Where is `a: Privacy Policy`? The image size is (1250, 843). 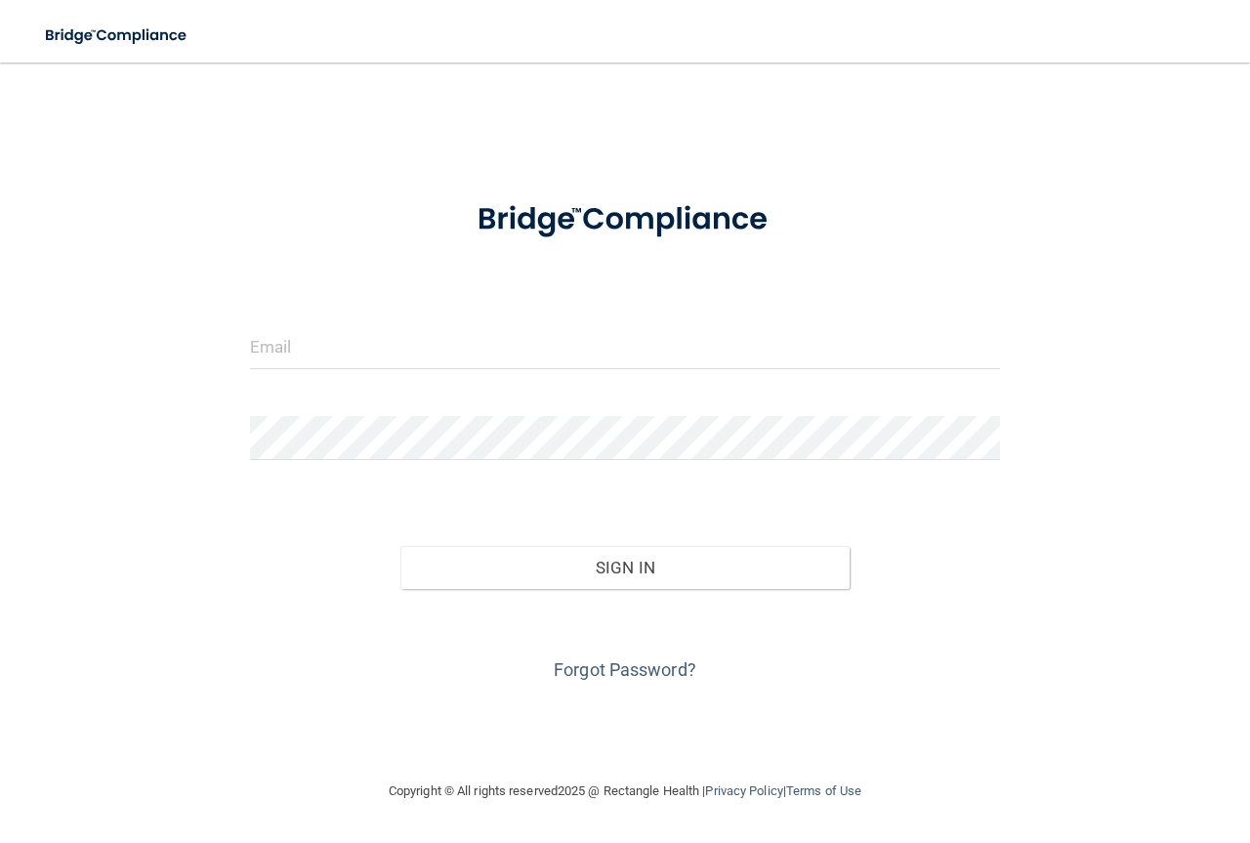
a: Privacy Policy is located at coordinates (743, 790).